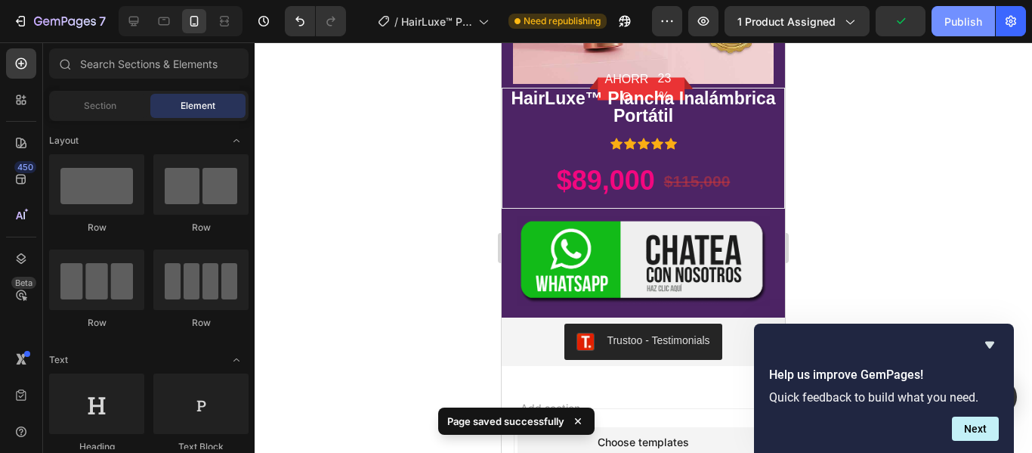 The height and width of the screenshot is (453, 1032). What do you see at coordinates (59, 21) in the screenshot?
I see `button: 7` at bounding box center [59, 21].